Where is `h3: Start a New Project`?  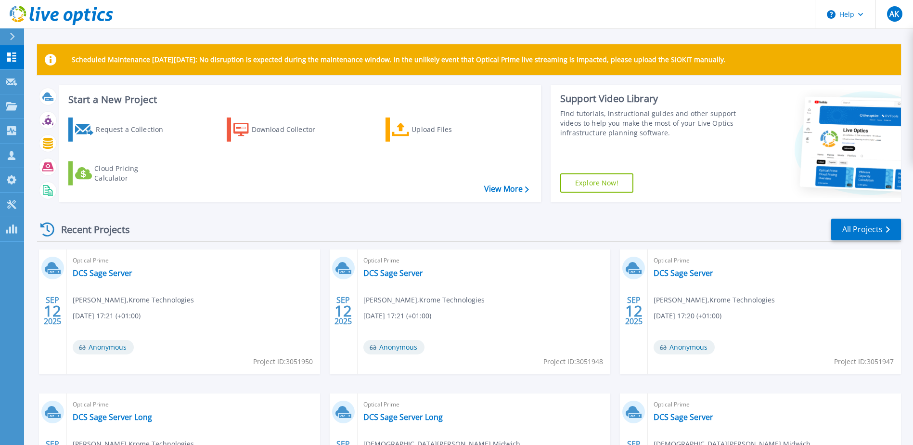
h3: Start a New Project is located at coordinates (298, 100).